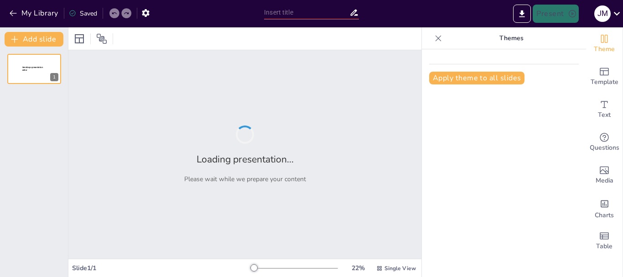 The height and width of the screenshot is (277, 623). Describe the element at coordinates (604, 142) in the screenshot. I see `div: Get real-time input from your audience` at that location.